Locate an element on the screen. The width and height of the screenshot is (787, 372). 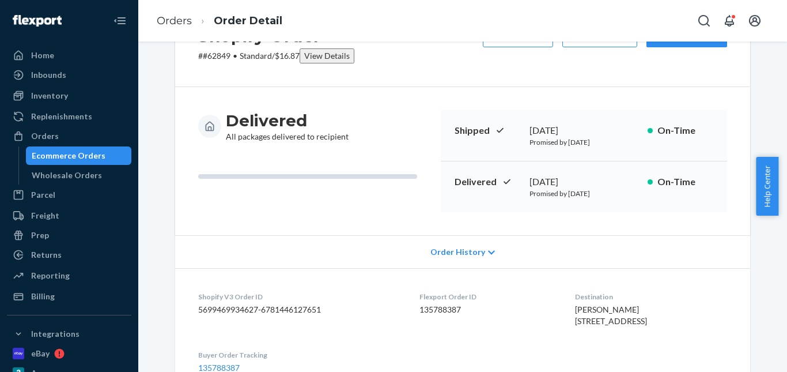
button: Open Search Box is located at coordinates (704, 21).